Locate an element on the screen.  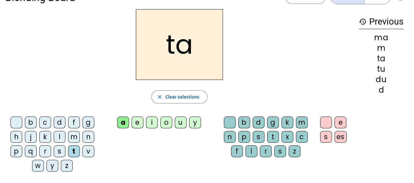
div: ta is located at coordinates (381, 59).